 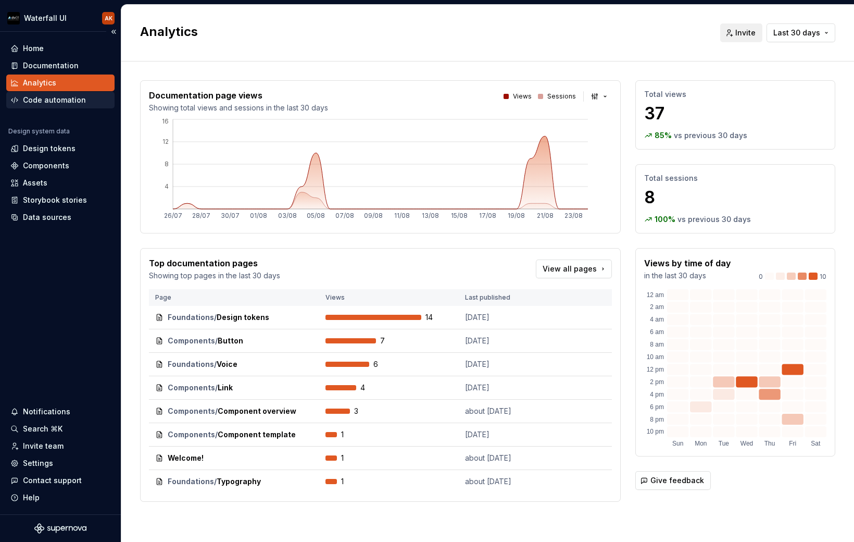 I want to click on p: Views by time of day, so click(x=688, y=263).